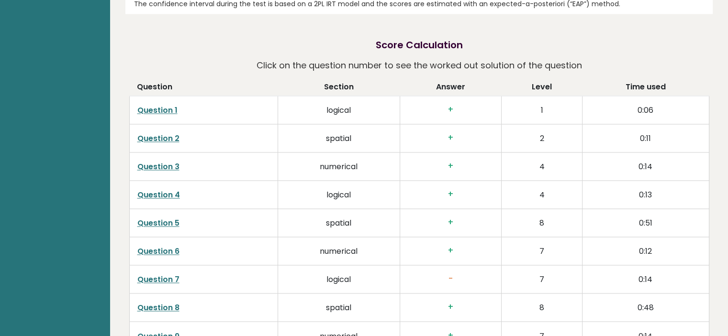 This screenshot has height=336, width=728. What do you see at coordinates (645, 307) in the screenshot?
I see `td: 0:48` at bounding box center [645, 307].